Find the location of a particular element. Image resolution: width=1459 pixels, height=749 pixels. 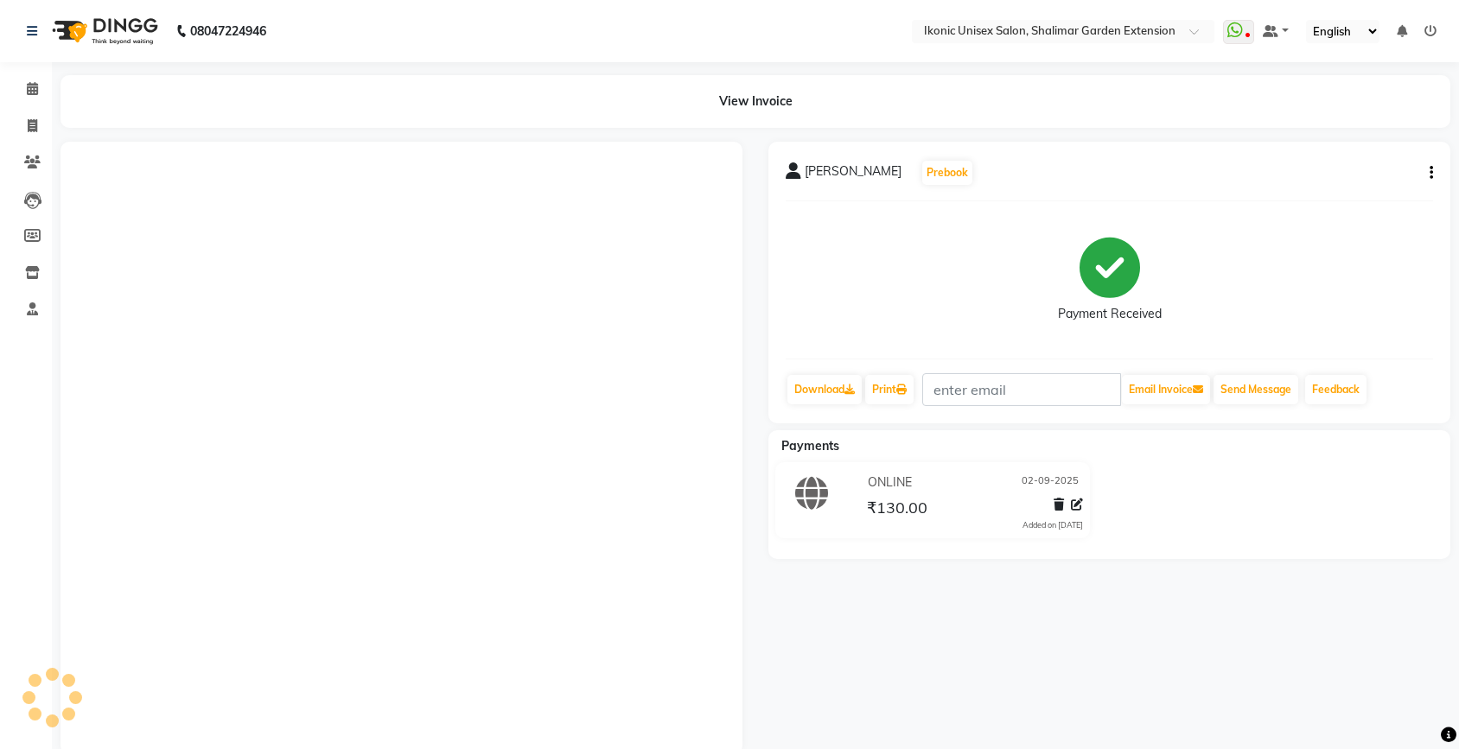

span: 02-09-2025 is located at coordinates (1050, 482).